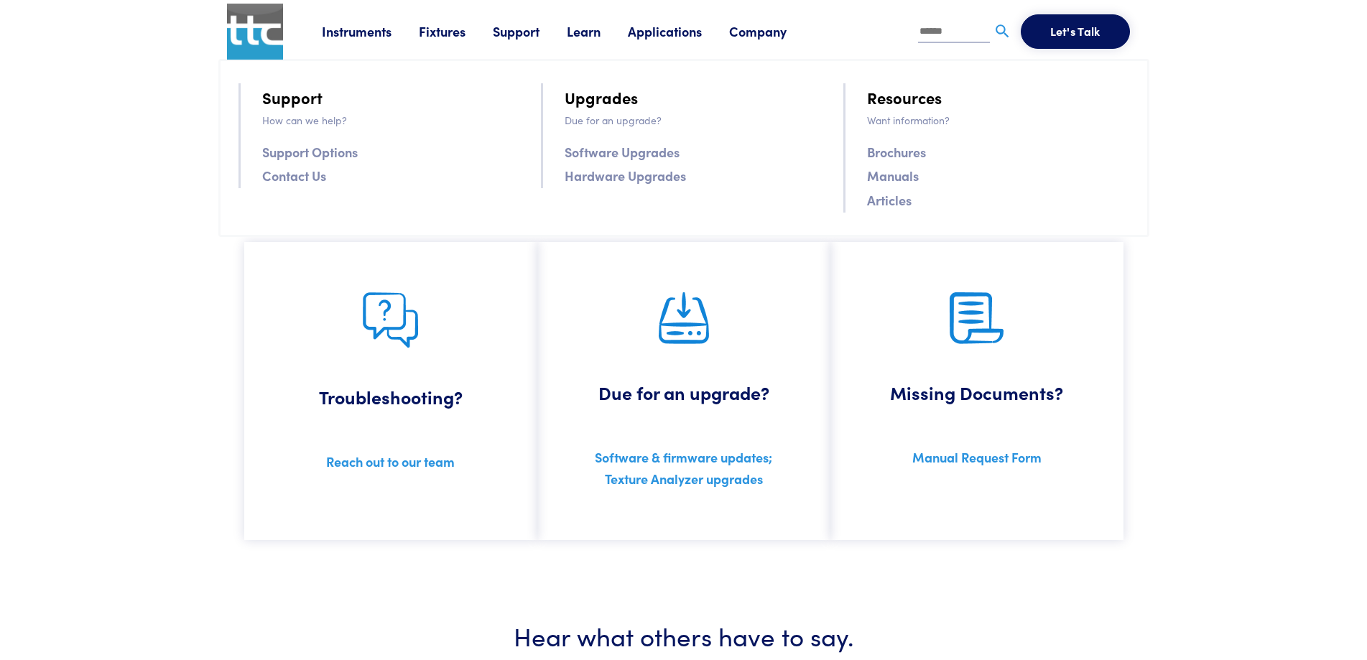  What do you see at coordinates (393, 120) in the screenshot?
I see `p: How can we help?` at bounding box center [393, 120].